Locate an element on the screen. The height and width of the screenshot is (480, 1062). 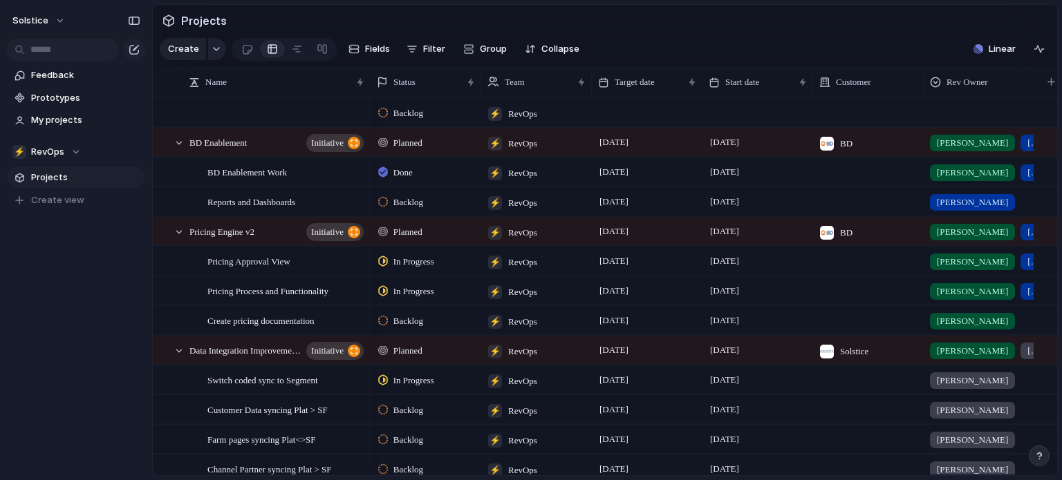
span: Customer Data syncing Plat > SF is located at coordinates (268, 409).